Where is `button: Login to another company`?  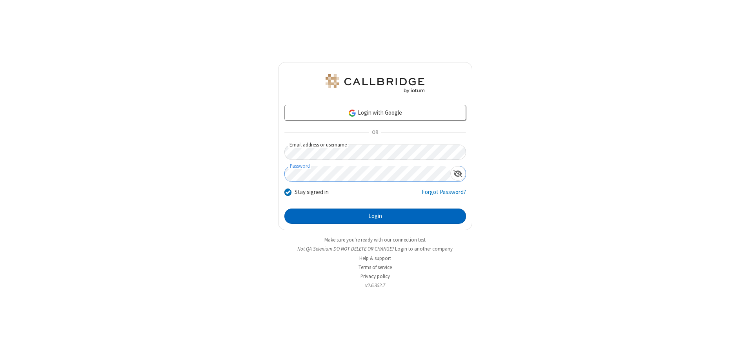 button: Login to another company is located at coordinates (424, 248).